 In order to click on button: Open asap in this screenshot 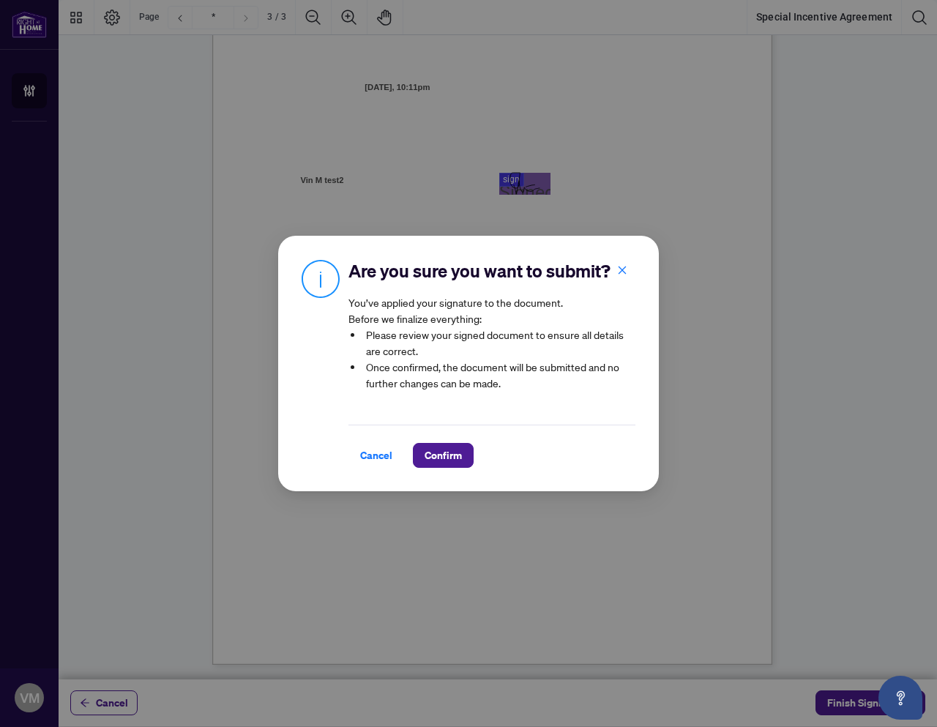, I will do `click(900, 698)`.